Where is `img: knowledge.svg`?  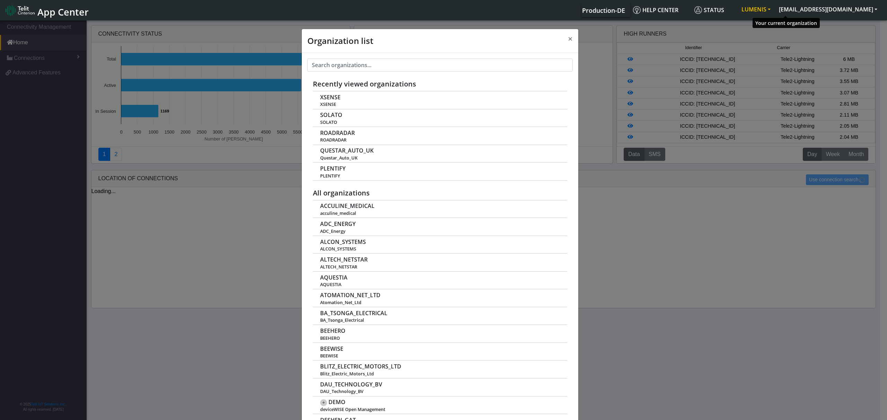 img: knowledge.svg is located at coordinates (637, 10).